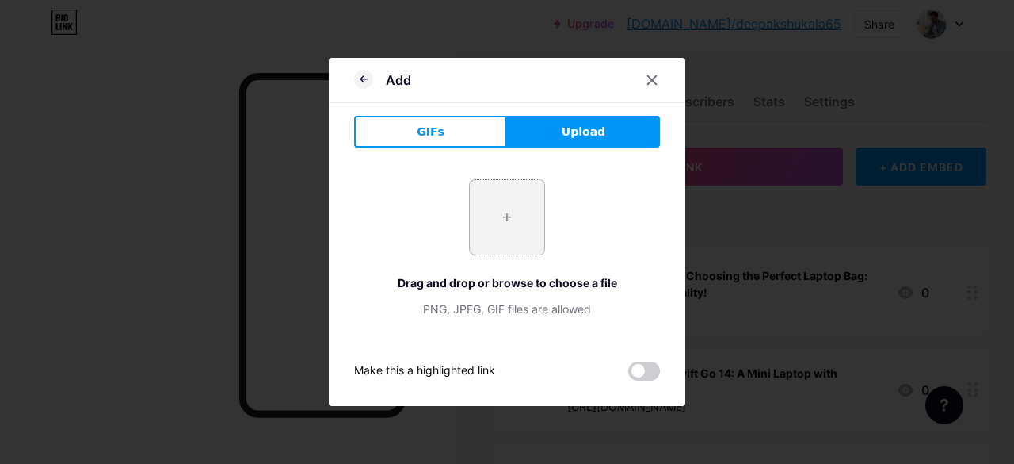  Describe the element at coordinates (101, 98) in the screenshot. I see `div: Domain Overview` at that location.